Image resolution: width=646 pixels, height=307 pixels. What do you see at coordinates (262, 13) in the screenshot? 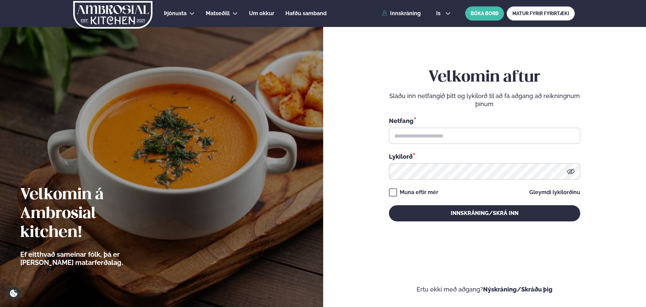
I see `a: Um okkur` at bounding box center [262, 13].